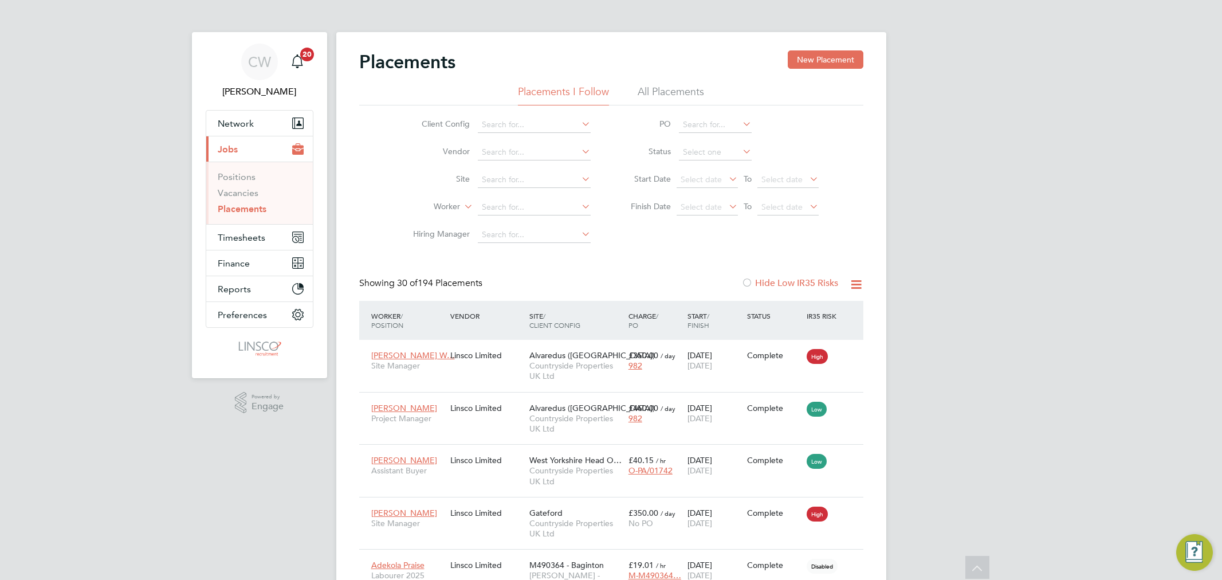  I want to click on span: CW, so click(260, 62).